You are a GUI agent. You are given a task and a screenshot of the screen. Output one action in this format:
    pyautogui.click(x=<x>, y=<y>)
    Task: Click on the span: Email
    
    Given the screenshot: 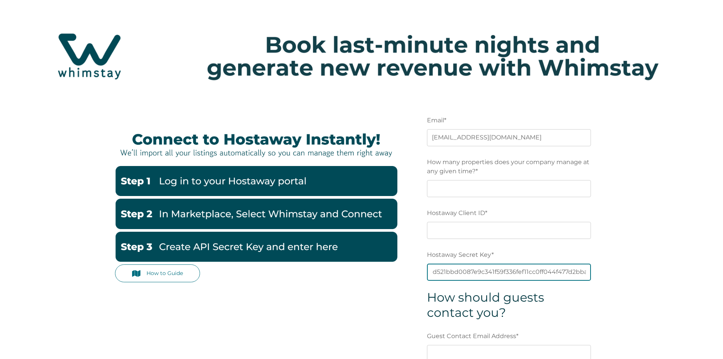 What is the action you would take?
    pyautogui.click(x=435, y=120)
    